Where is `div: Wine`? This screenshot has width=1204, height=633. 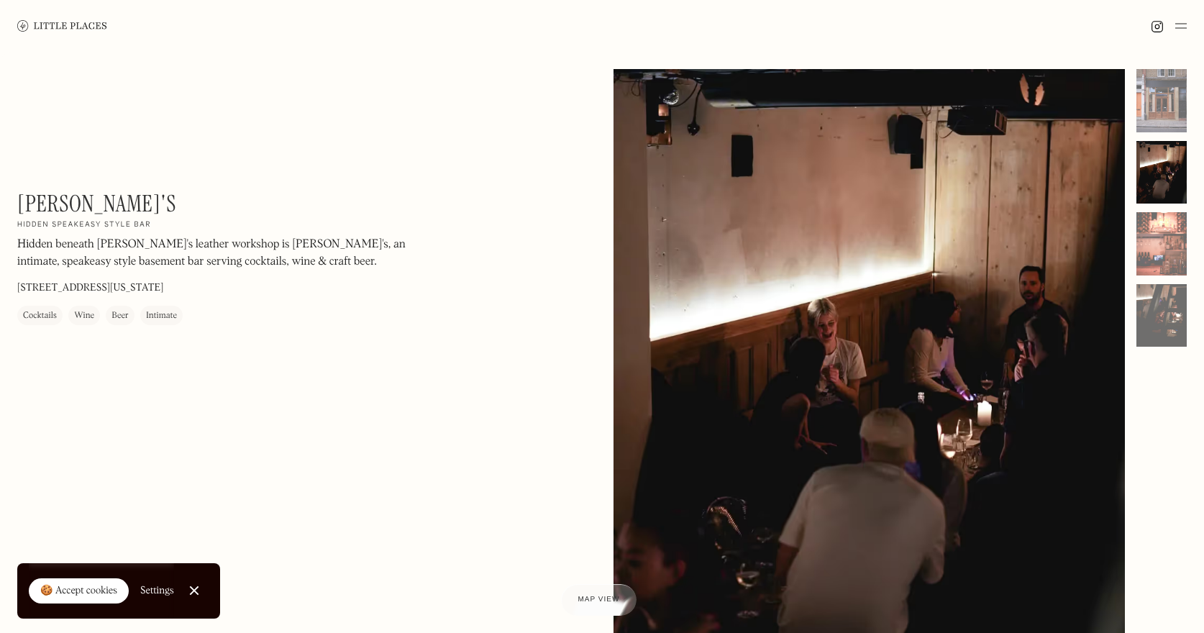 div: Wine is located at coordinates (84, 316).